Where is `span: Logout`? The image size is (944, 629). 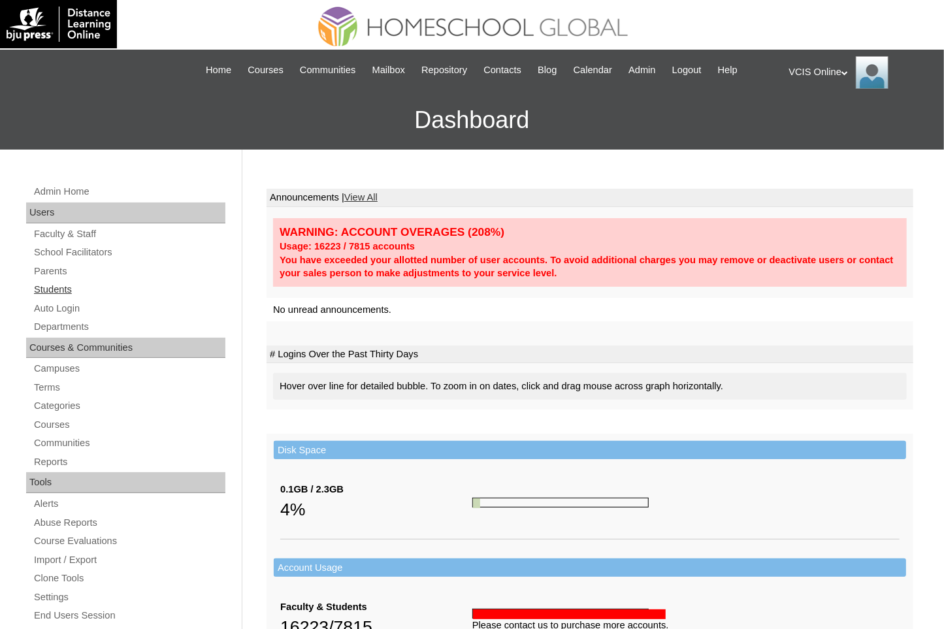
span: Logout is located at coordinates (687, 70).